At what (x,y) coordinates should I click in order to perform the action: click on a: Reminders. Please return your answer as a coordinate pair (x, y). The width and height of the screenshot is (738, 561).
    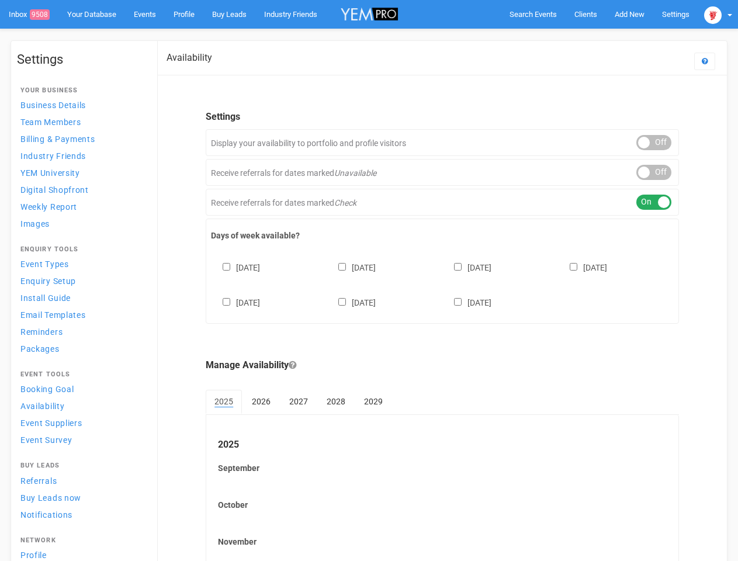
    Looking at the image, I should click on (81, 331).